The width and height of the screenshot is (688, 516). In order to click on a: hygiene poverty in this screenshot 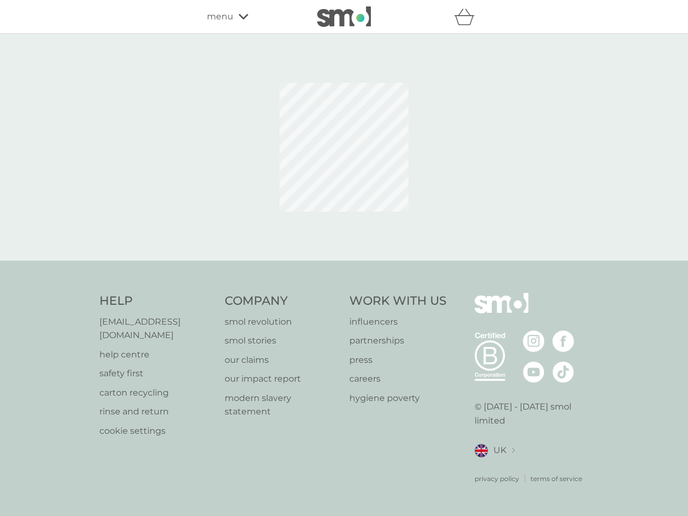, I will do `click(398, 398)`.